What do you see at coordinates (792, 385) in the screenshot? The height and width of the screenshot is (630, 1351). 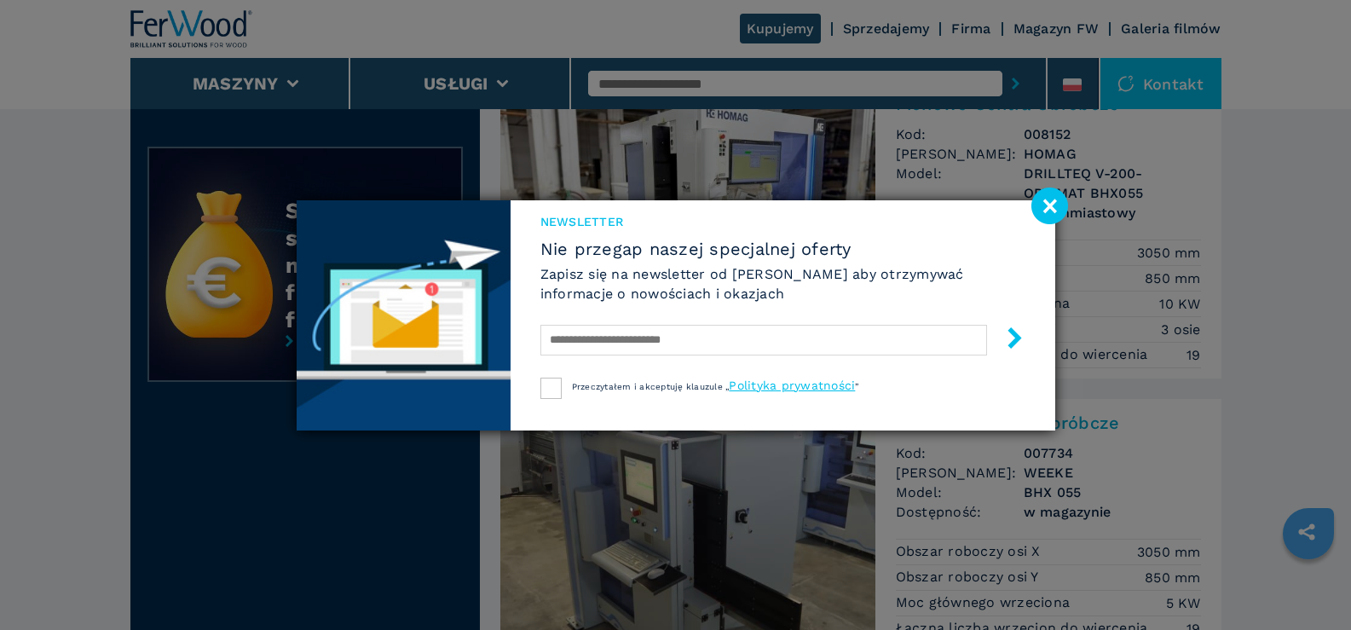 I see `span: Polityka prywatności` at bounding box center [792, 385].